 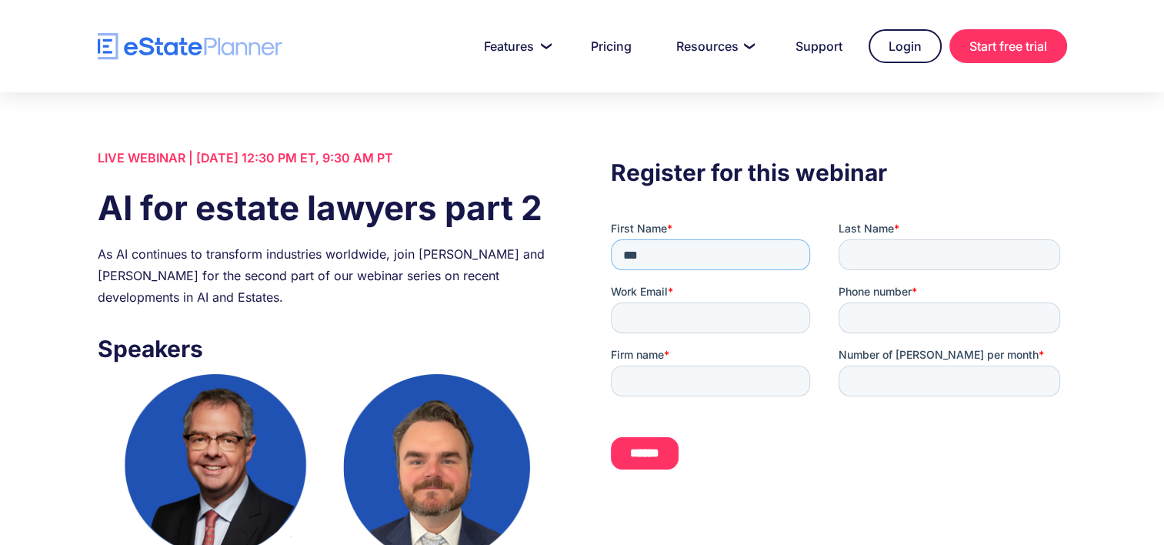 What do you see at coordinates (839, 172) in the screenshot?
I see `h3: Register for this webinar` at bounding box center [839, 172].